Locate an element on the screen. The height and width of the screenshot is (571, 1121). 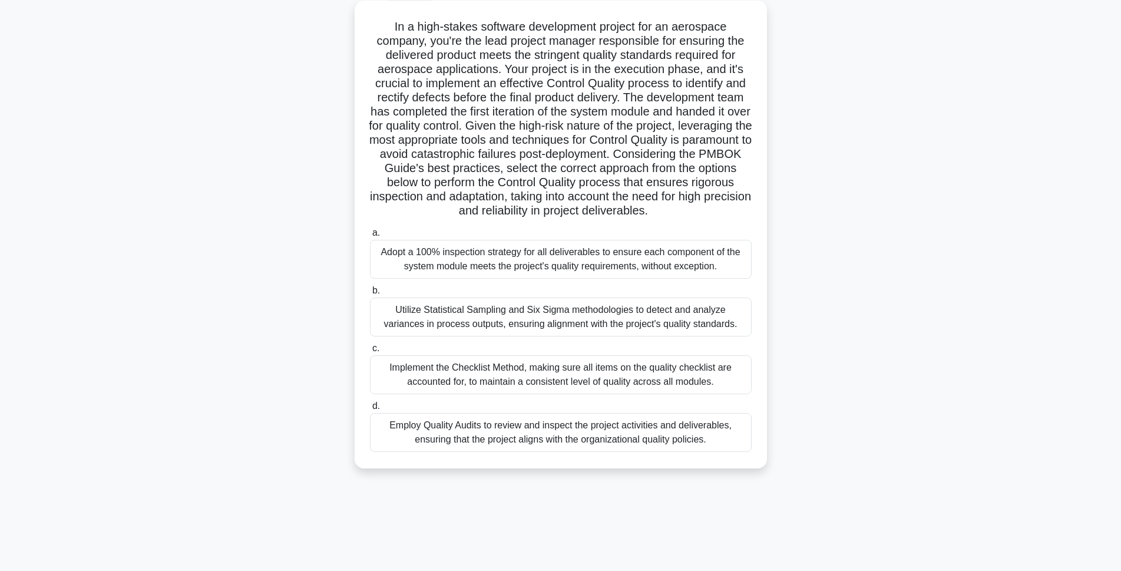
div: Implement the Checklist Method, making sure all items on the quality checklist are accounted for,... is located at coordinates (561, 375).